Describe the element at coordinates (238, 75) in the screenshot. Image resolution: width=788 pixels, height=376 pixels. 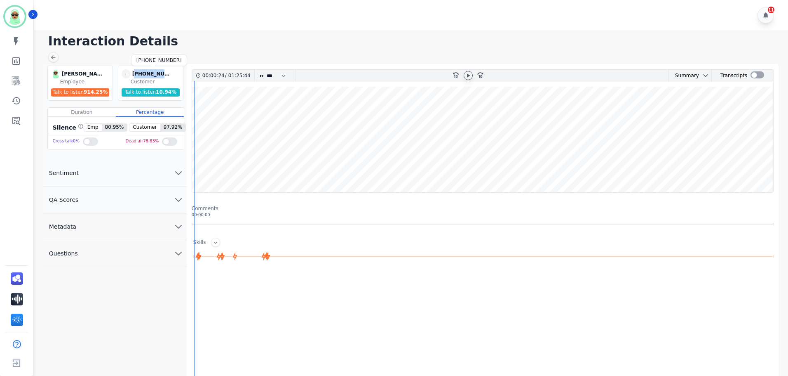
I see `div: 01:25:44` at that location.